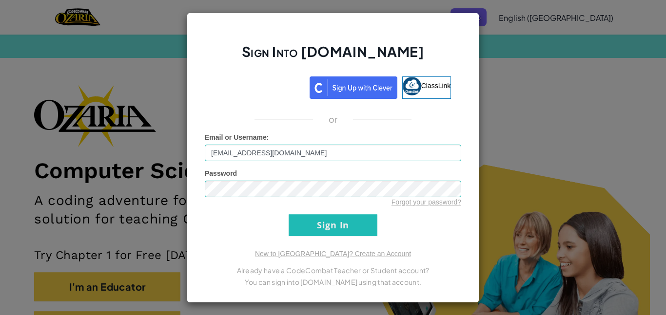 The height and width of the screenshot is (315, 666). Describe the element at coordinates (333, 225) in the screenshot. I see `input: Sign In` at that location.